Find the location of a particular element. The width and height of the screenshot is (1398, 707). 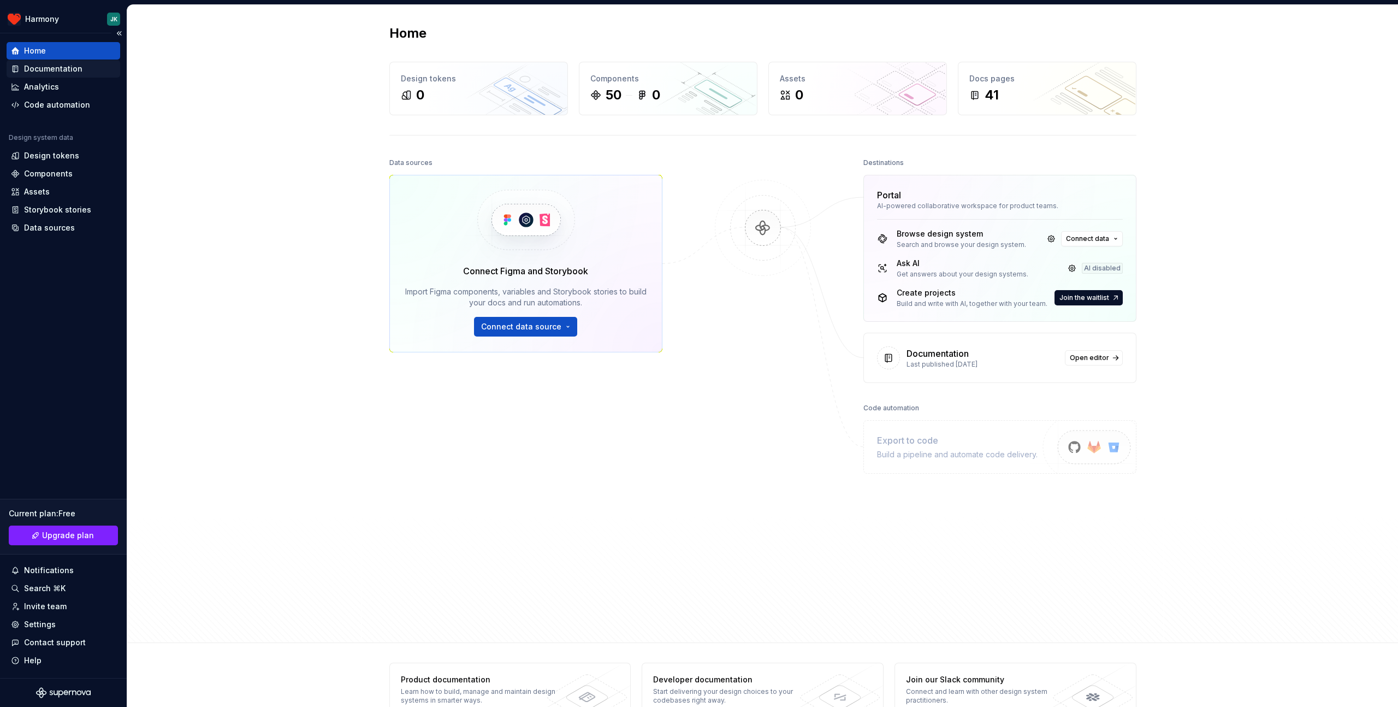

div: Destinations is located at coordinates (884, 163).